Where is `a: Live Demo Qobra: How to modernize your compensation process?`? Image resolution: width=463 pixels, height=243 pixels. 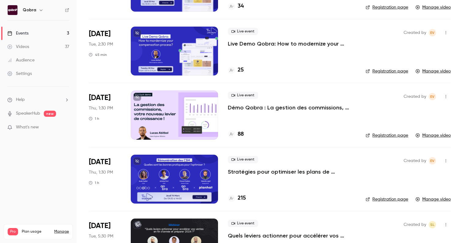 a: Live Demo Qobra: How to modernize your compensation process? is located at coordinates (292, 44).